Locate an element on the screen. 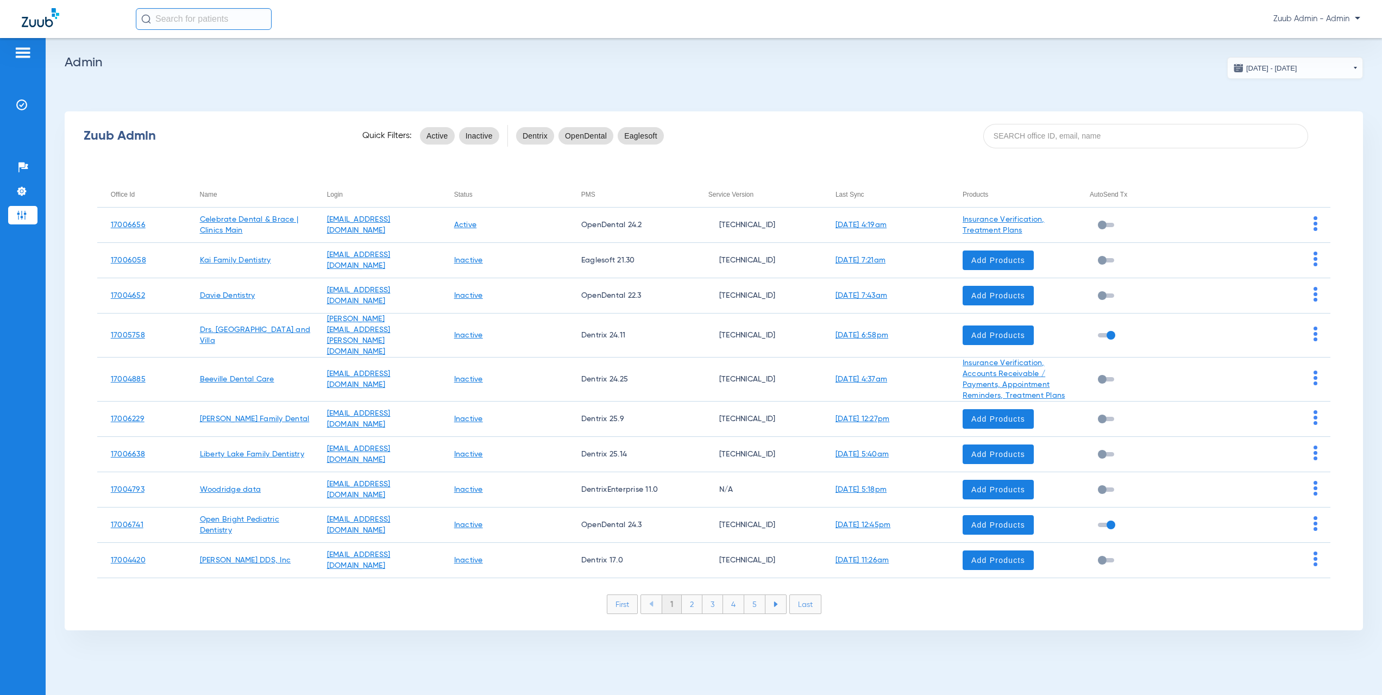  span: Inactive is located at coordinates (479, 136).